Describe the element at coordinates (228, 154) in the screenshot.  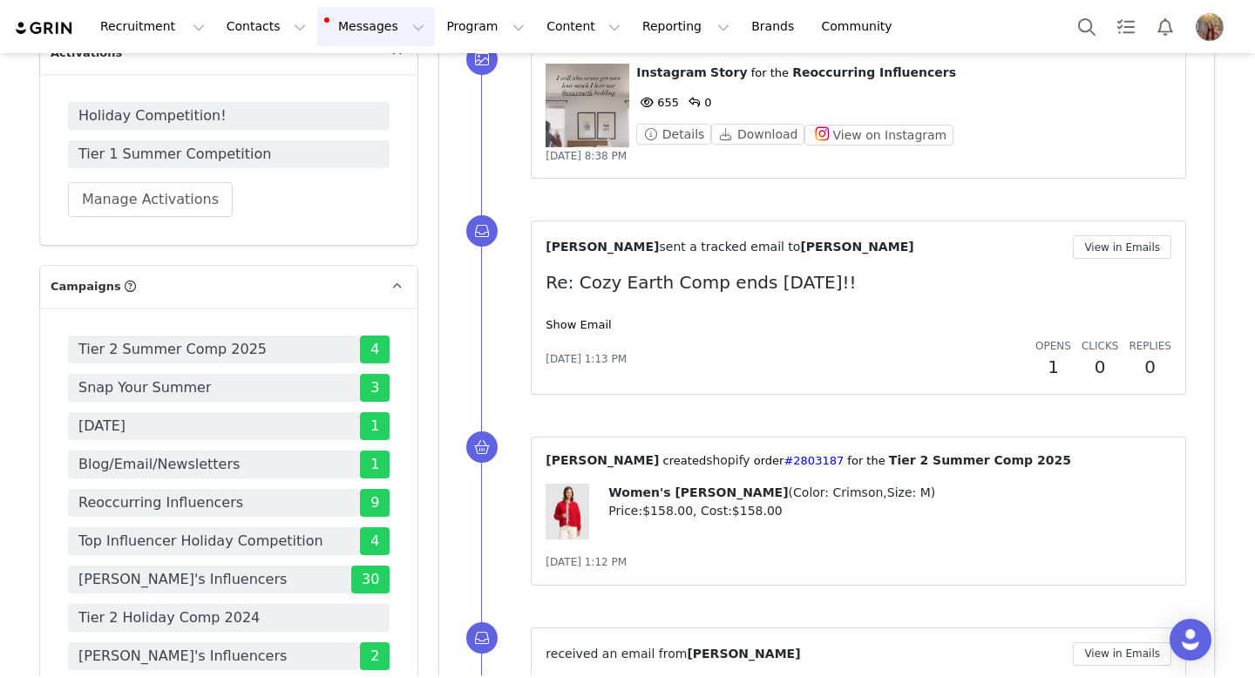
I see `span: Tier 1 Summer Competition` at that location.